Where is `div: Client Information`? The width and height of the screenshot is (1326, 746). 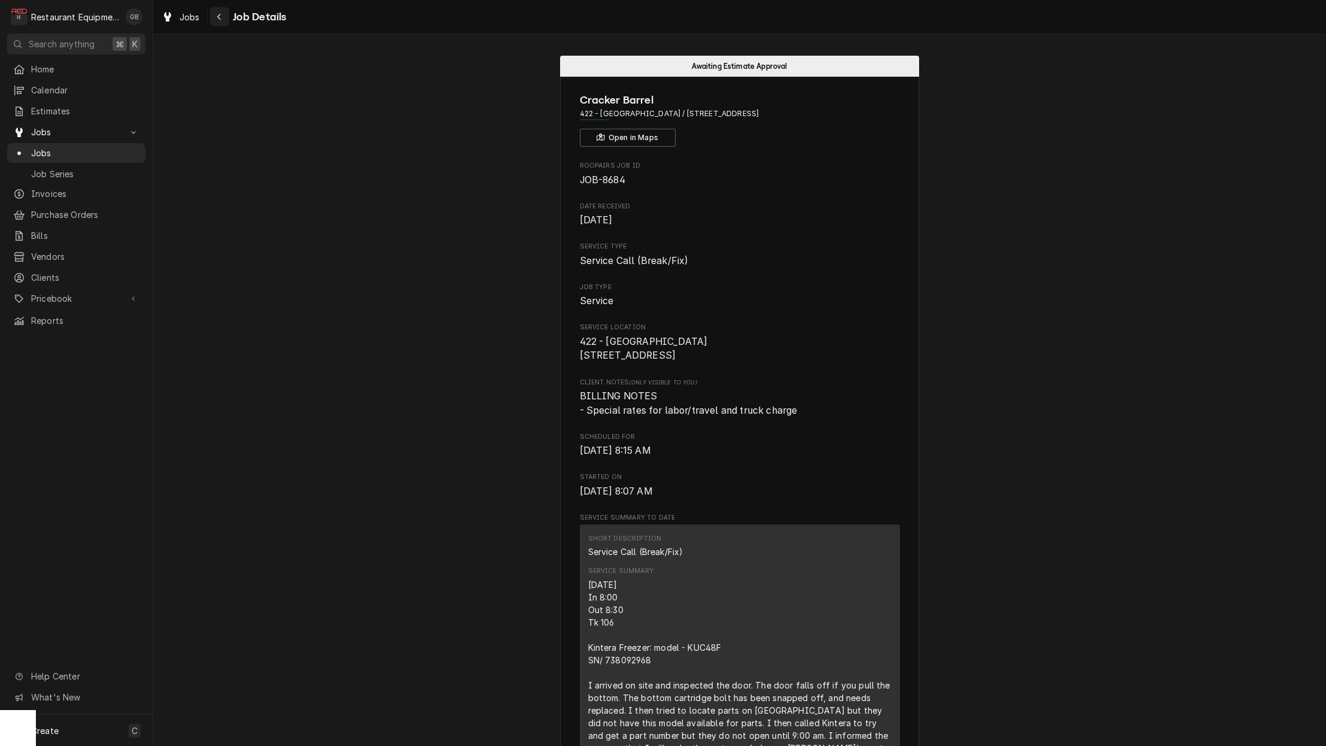 div: Client Information is located at coordinates (740, 119).